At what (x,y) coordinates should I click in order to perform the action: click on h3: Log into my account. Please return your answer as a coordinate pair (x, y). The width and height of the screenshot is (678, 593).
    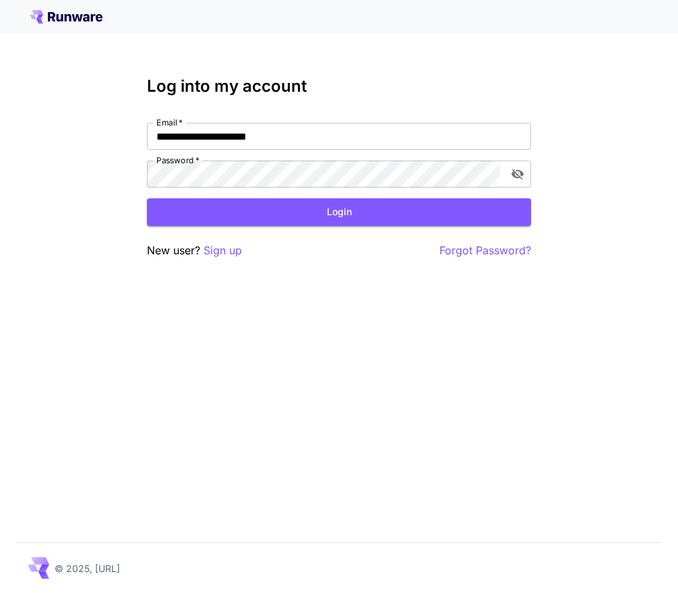
    Looking at the image, I should click on (339, 86).